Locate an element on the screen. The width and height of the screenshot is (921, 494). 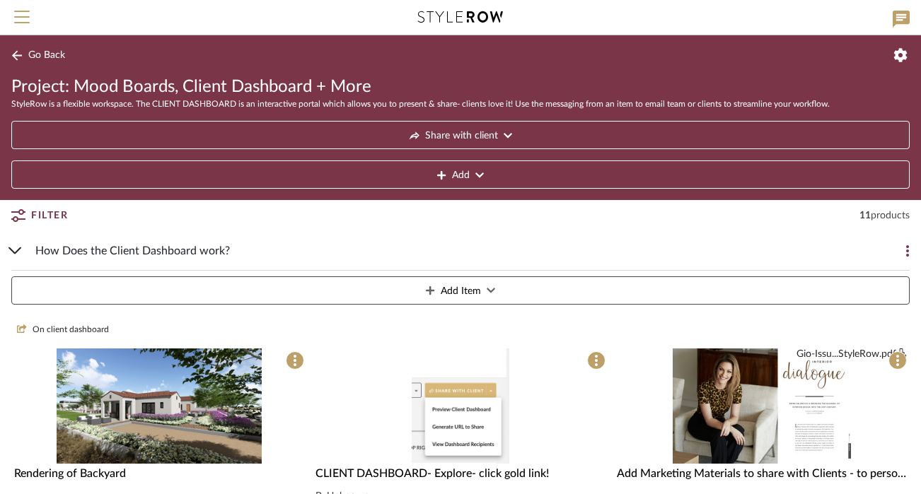
button: Gio-Issu...StyleRow.pdf is located at coordinates (851, 354).